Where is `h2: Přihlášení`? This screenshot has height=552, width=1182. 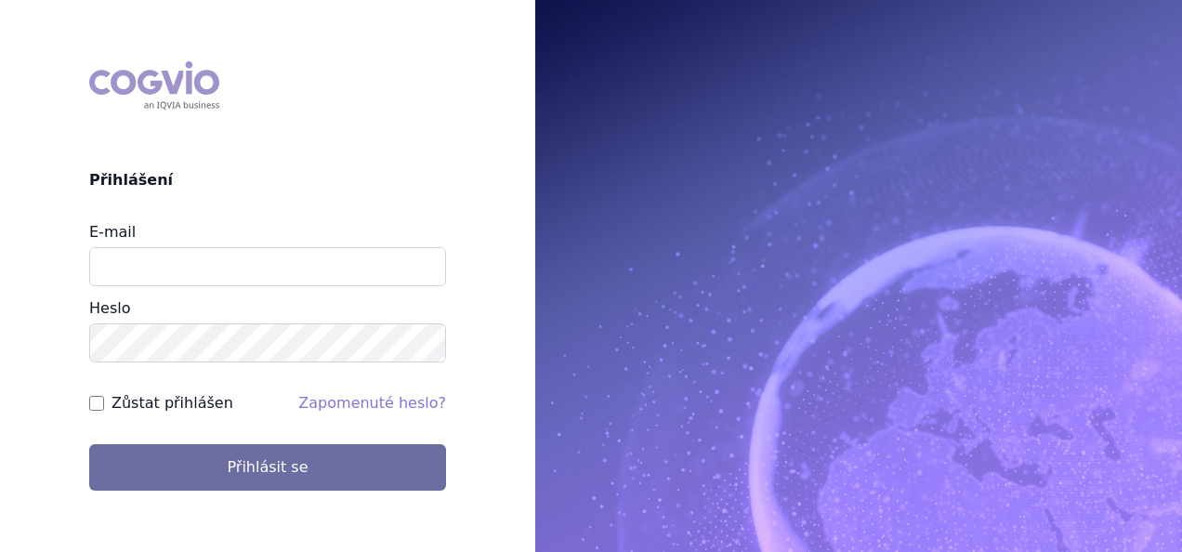 h2: Přihlášení is located at coordinates (268, 180).